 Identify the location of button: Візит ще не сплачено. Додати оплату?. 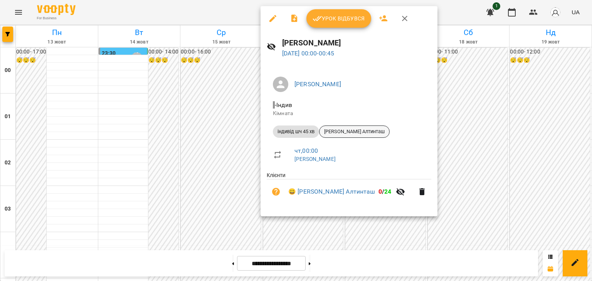
(276, 192).